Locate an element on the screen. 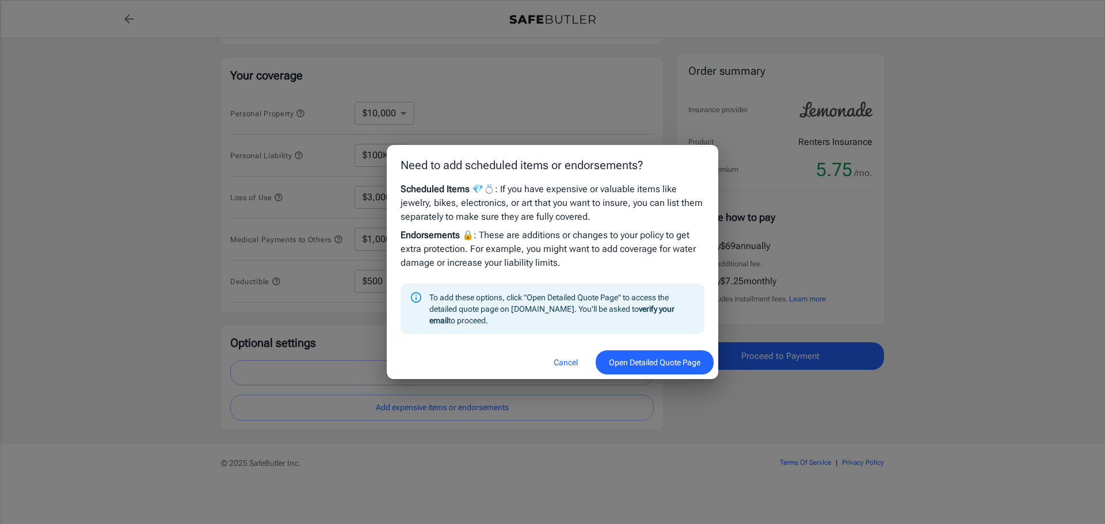 This screenshot has height=524, width=1105. strong: verify your email is located at coordinates (552, 315).